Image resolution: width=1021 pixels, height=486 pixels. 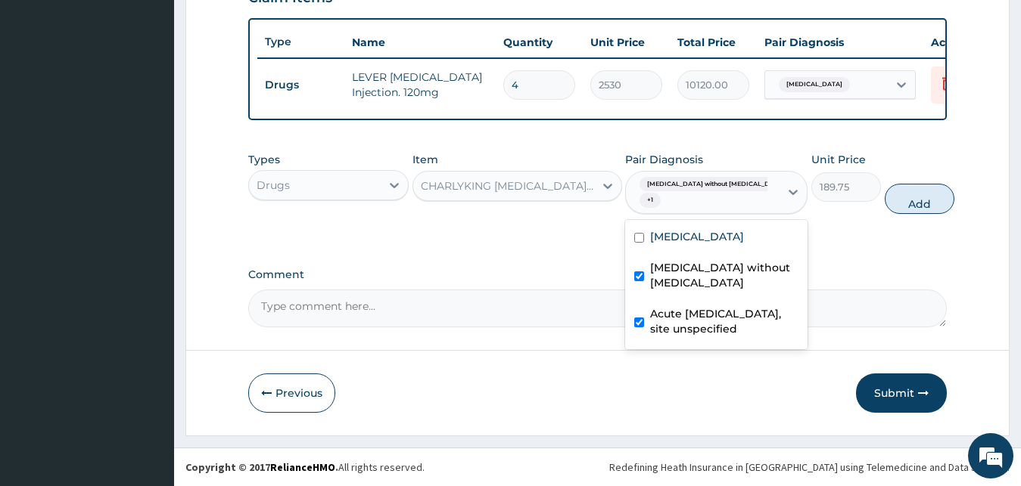 I want to click on label: Item, so click(x=425, y=160).